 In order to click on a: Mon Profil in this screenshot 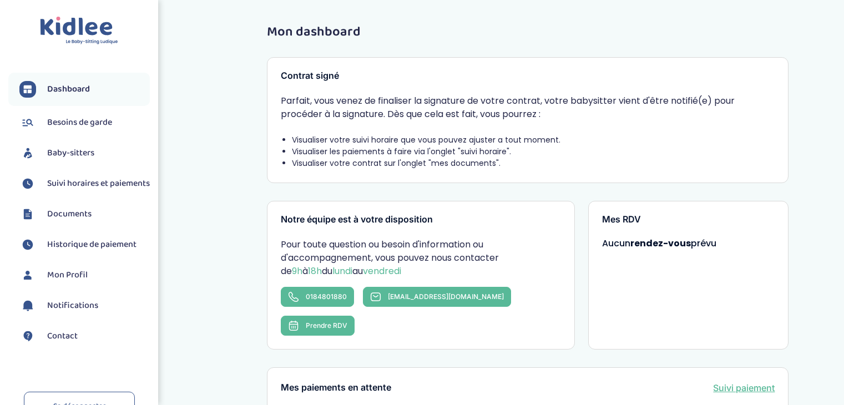, I will do `click(84, 275)`.